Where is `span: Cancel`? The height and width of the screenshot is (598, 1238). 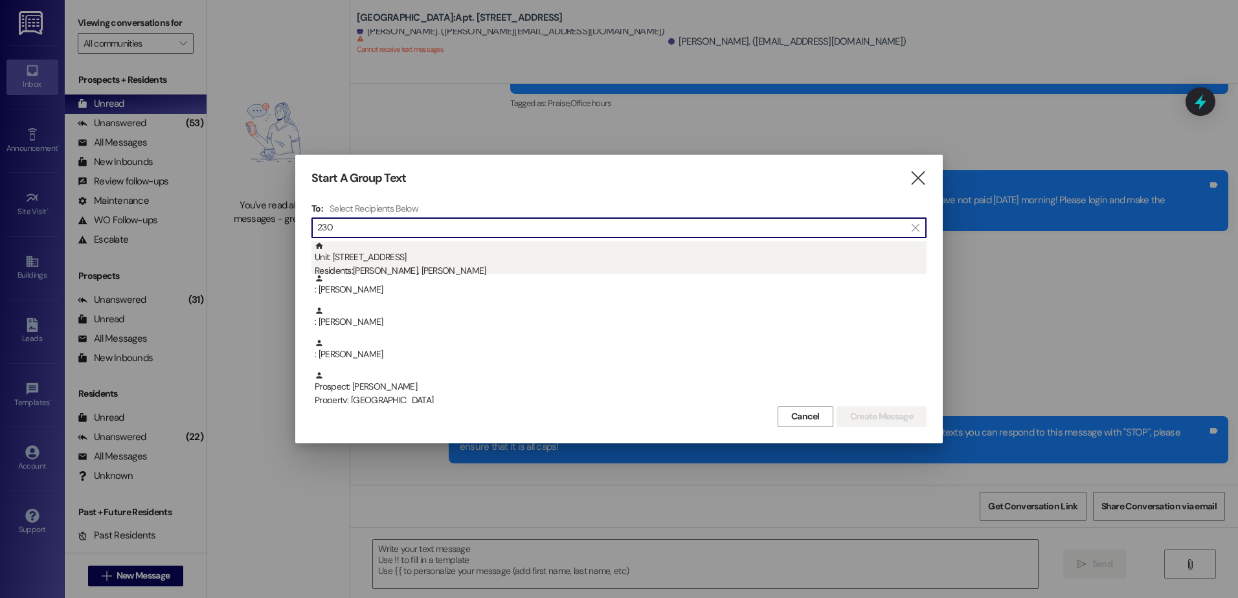
span: Cancel is located at coordinates (806, 416).